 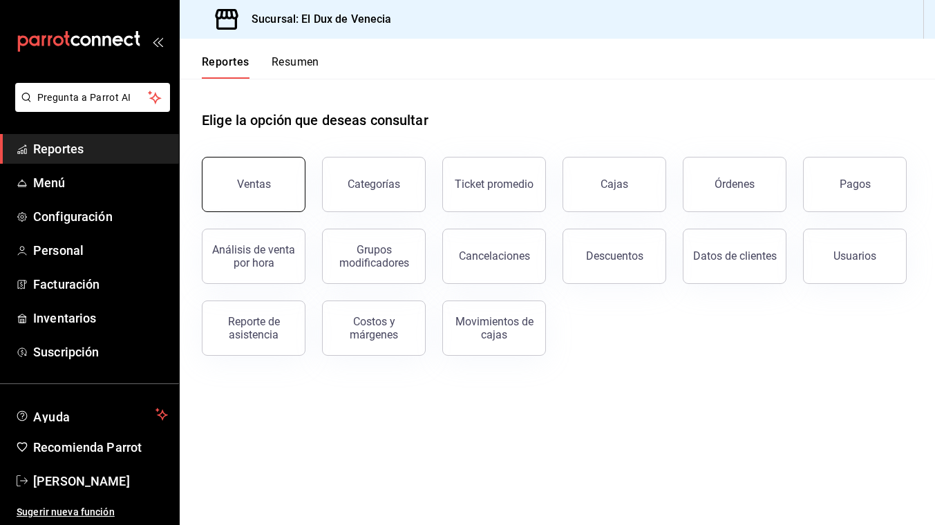 What do you see at coordinates (735, 185) in the screenshot?
I see `button: Órdenes` at bounding box center [735, 185].